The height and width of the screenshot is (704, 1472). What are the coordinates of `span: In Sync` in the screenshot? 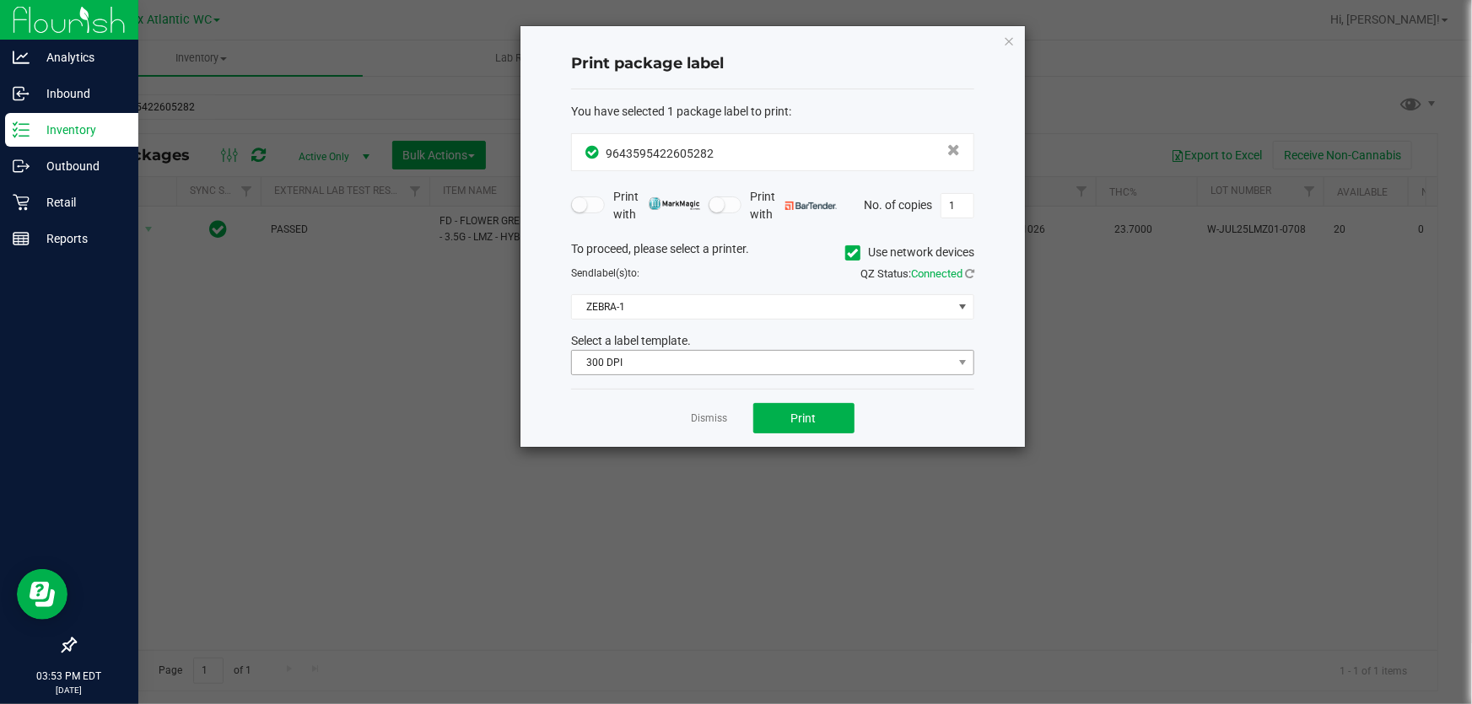 It's located at (593, 152).